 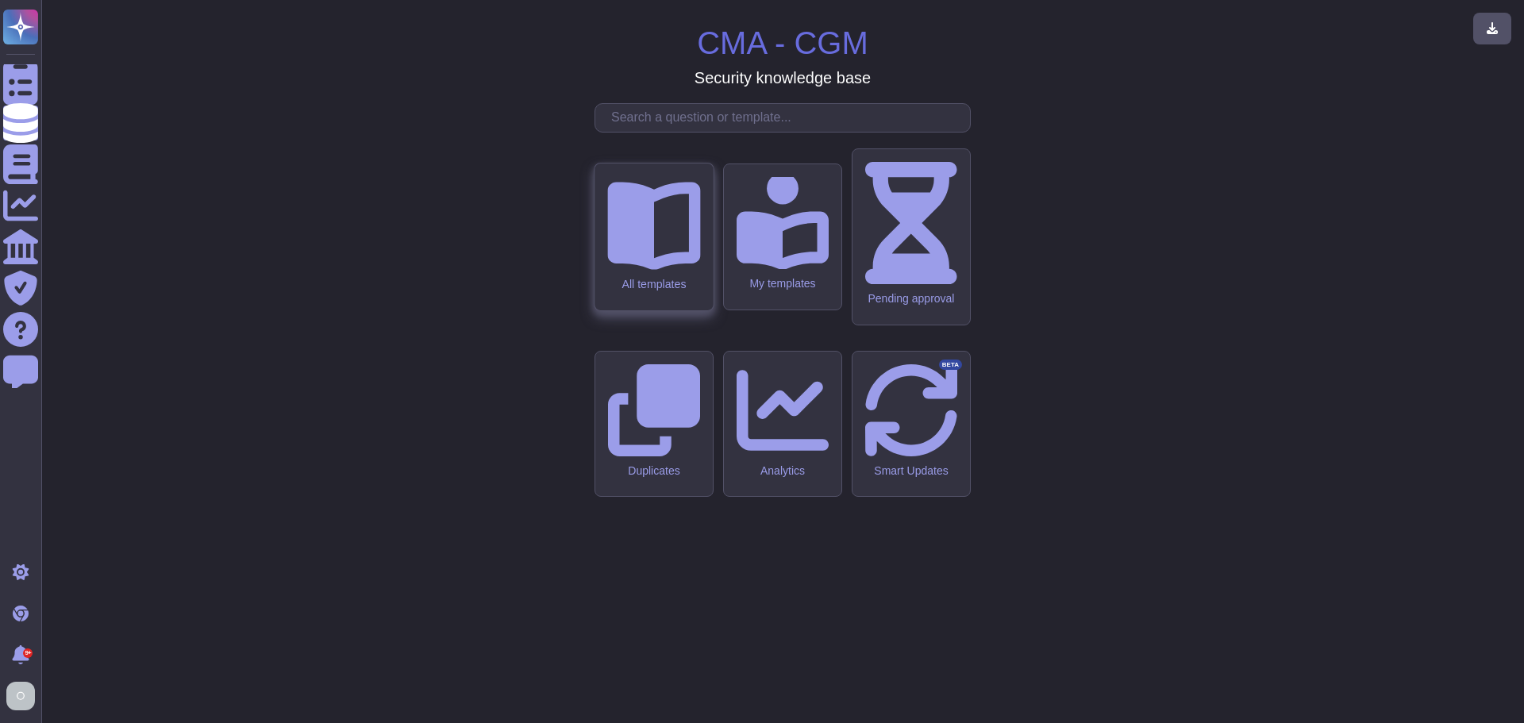 I want to click on div: Pending approval, so click(x=911, y=299).